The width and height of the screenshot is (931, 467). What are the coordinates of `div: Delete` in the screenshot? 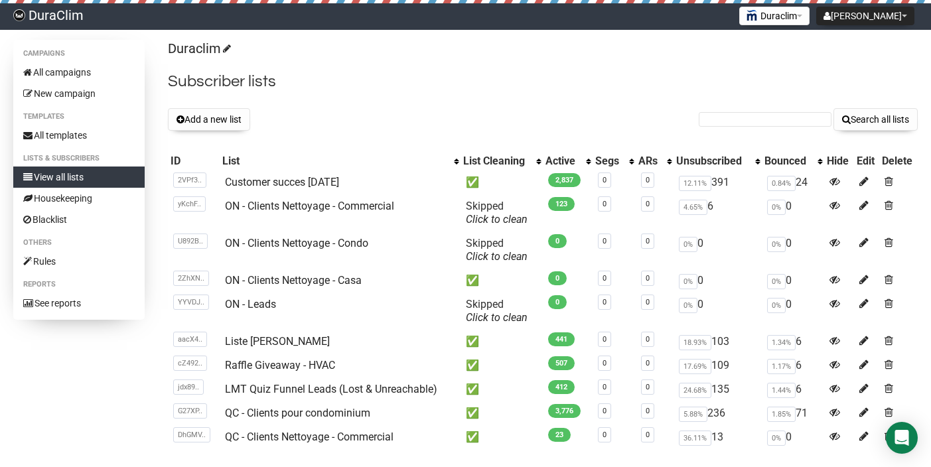 It's located at (898, 161).